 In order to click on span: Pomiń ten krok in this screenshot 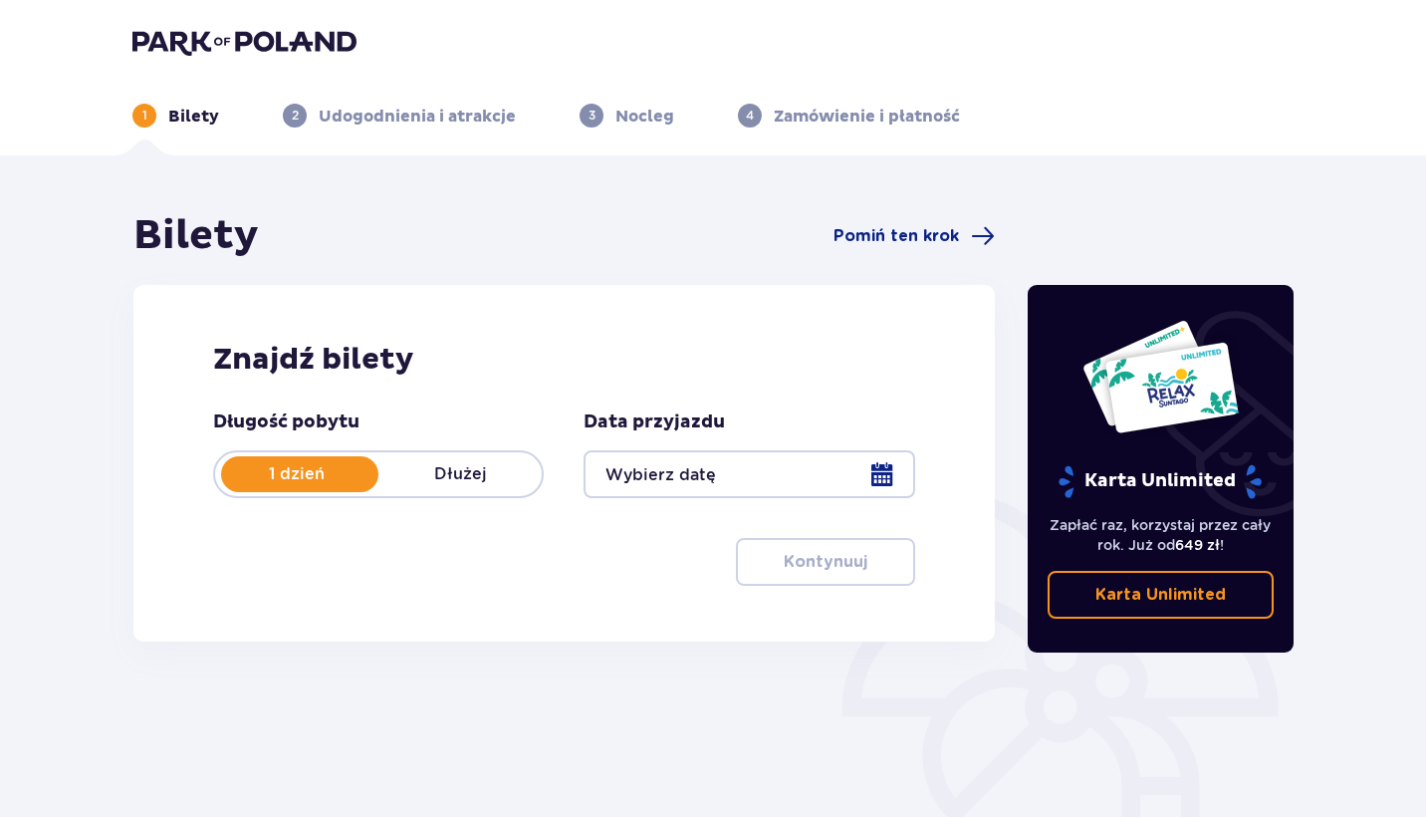, I will do `click(896, 236)`.